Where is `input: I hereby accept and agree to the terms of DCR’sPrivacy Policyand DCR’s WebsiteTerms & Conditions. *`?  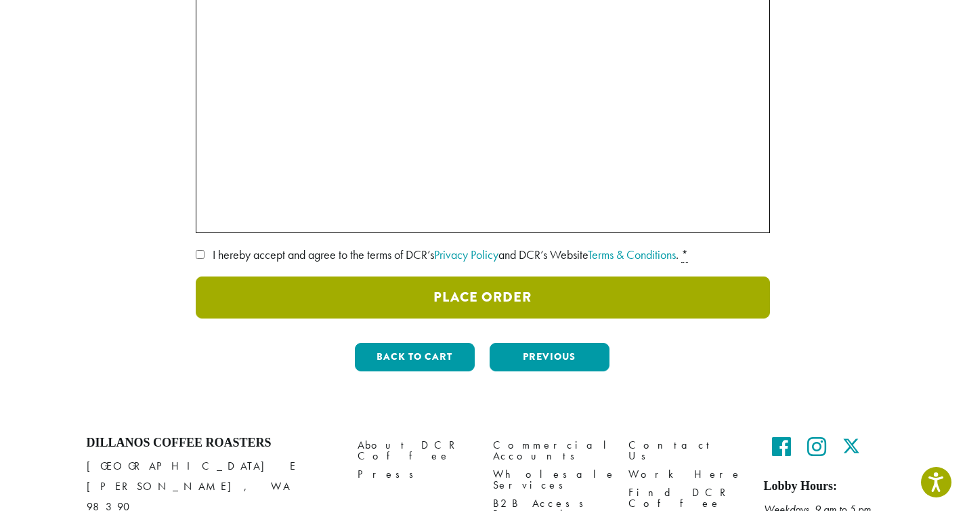 input: I hereby accept and agree to the terms of DCR’sPrivacy Policyand DCR’s WebsiteTerms & Conditions. * is located at coordinates (200, 254).